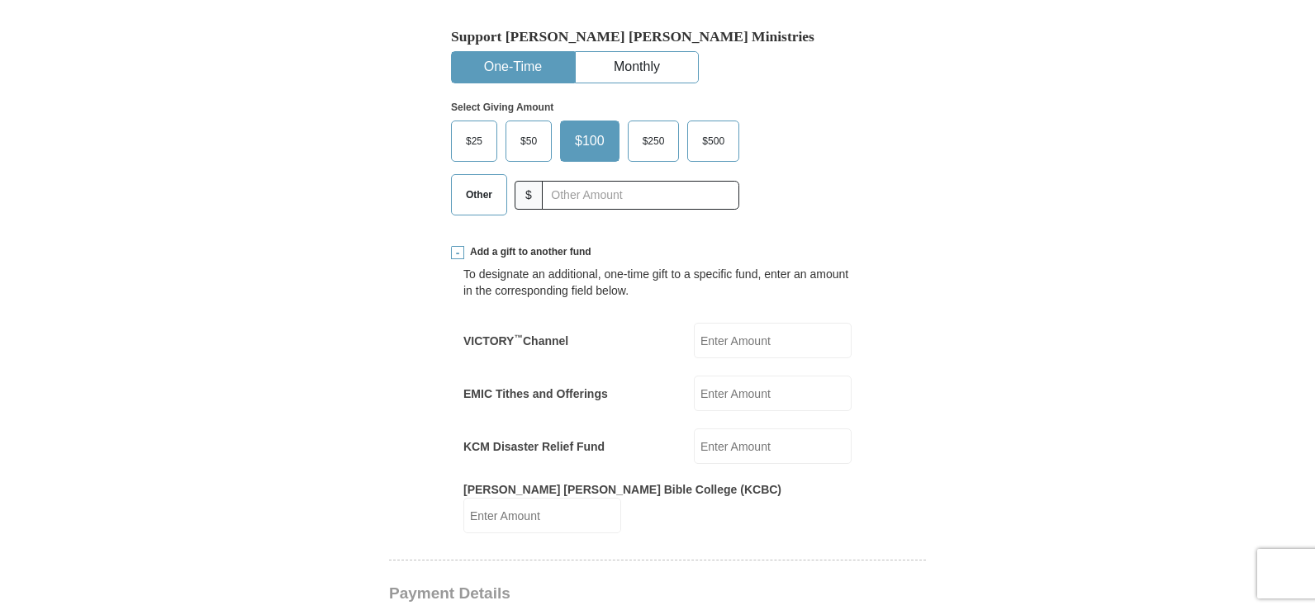 Image resolution: width=1315 pixels, height=610 pixels. What do you see at coordinates (600, 594) in the screenshot?
I see `h3: Payment Details` at bounding box center [600, 594].